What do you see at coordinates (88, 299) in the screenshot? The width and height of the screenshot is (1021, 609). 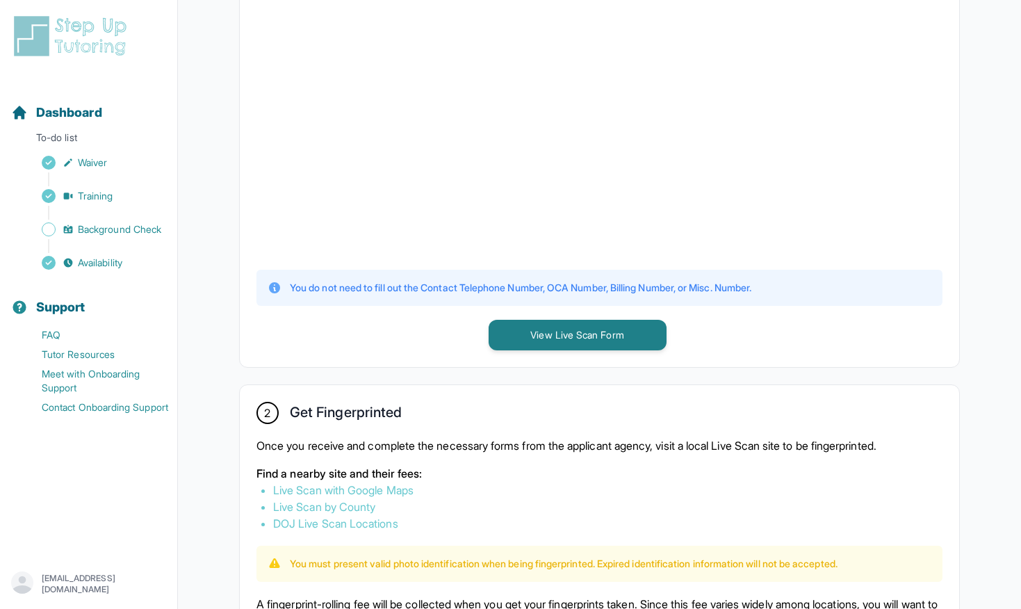 I see `button: Support` at bounding box center [88, 299].